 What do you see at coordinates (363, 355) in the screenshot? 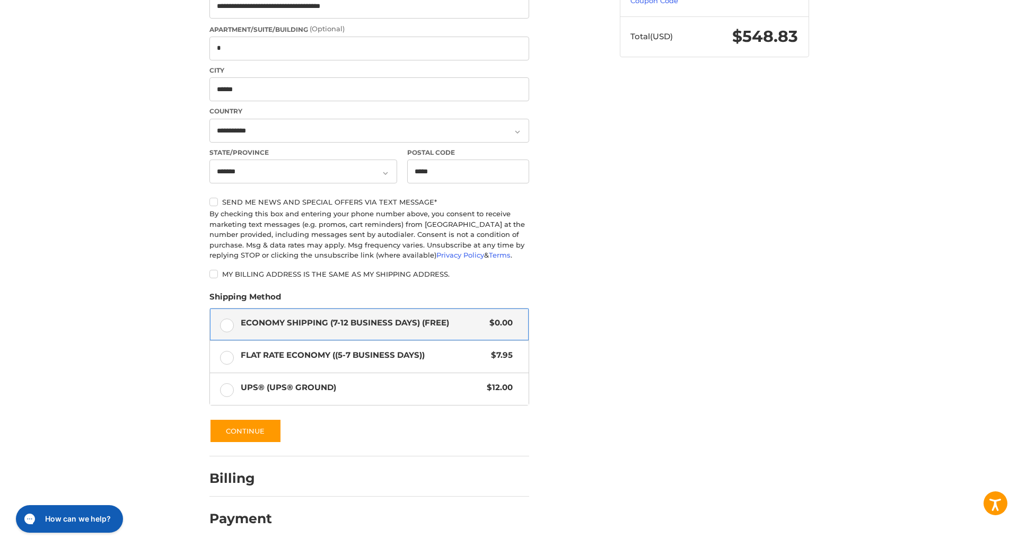
I see `span: Flat Rate Economy ((5-7 Business Days))` at bounding box center [363, 355].